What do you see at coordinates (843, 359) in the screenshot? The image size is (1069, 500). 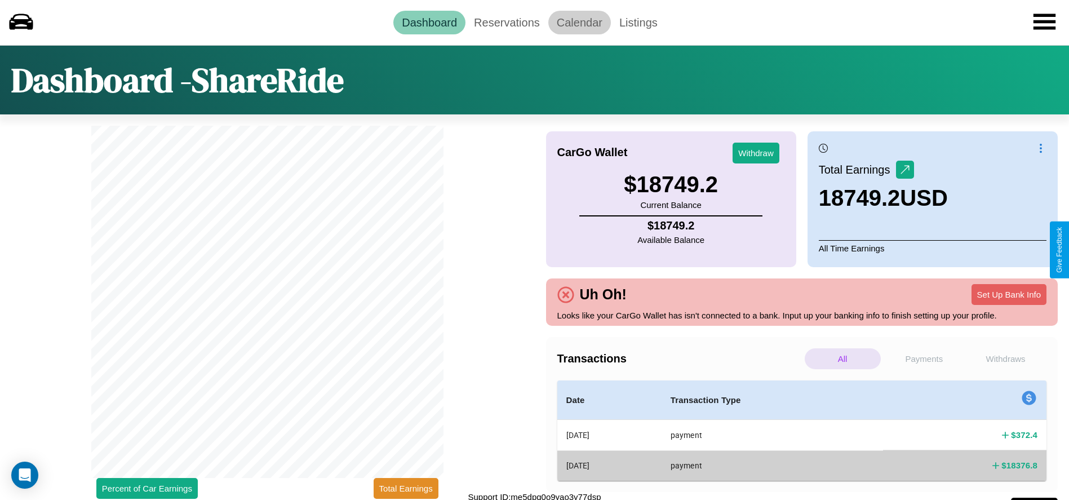 I see `p: All` at bounding box center [843, 359].